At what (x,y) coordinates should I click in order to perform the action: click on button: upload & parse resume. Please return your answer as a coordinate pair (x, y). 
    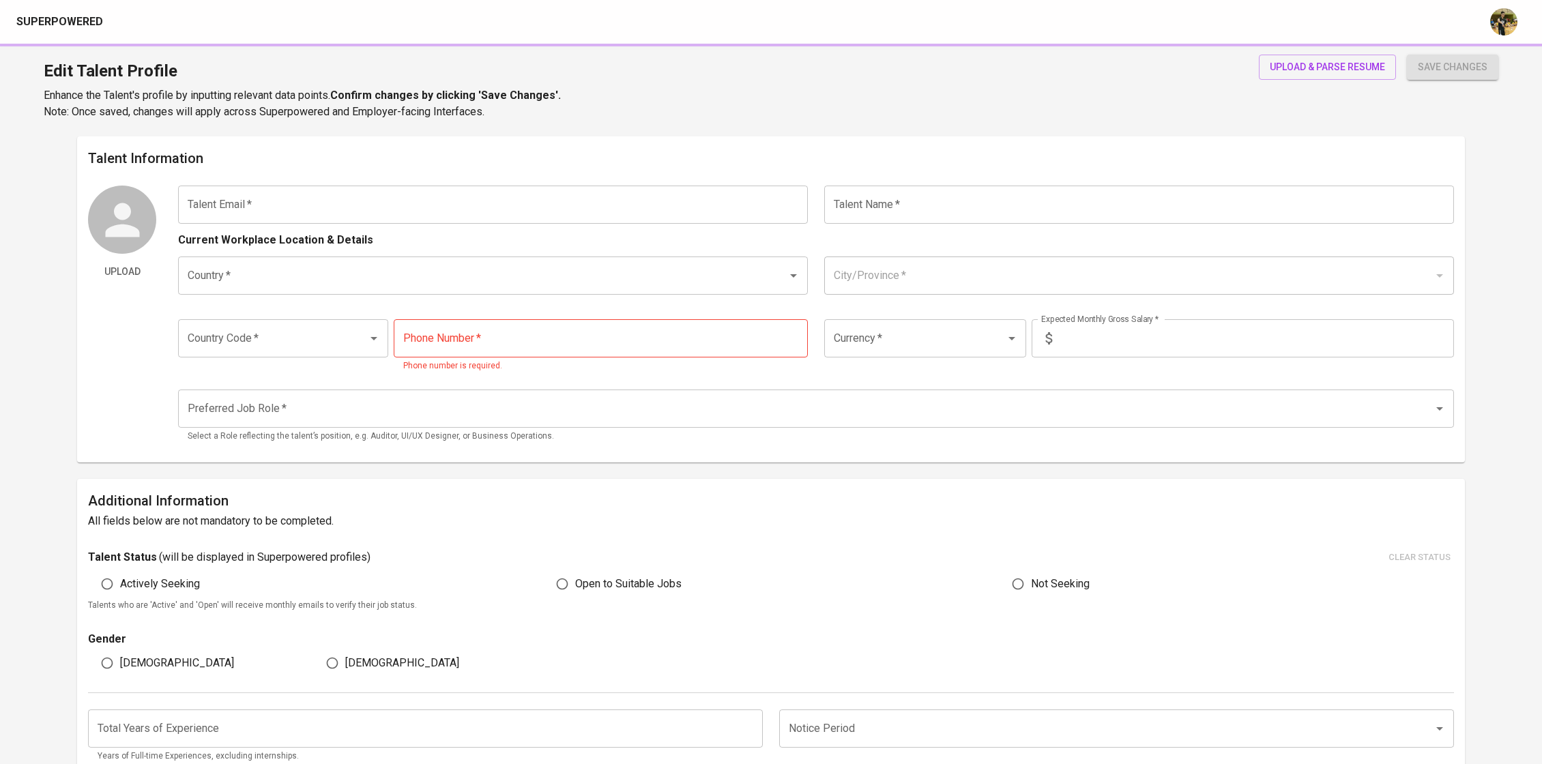
    Looking at the image, I should click on (1327, 67).